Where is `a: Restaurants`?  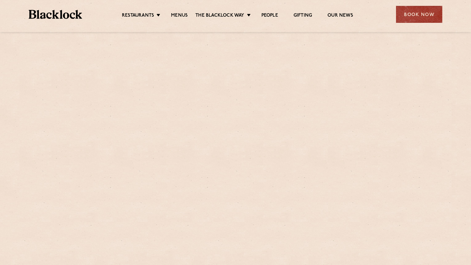 a: Restaurants is located at coordinates (138, 16).